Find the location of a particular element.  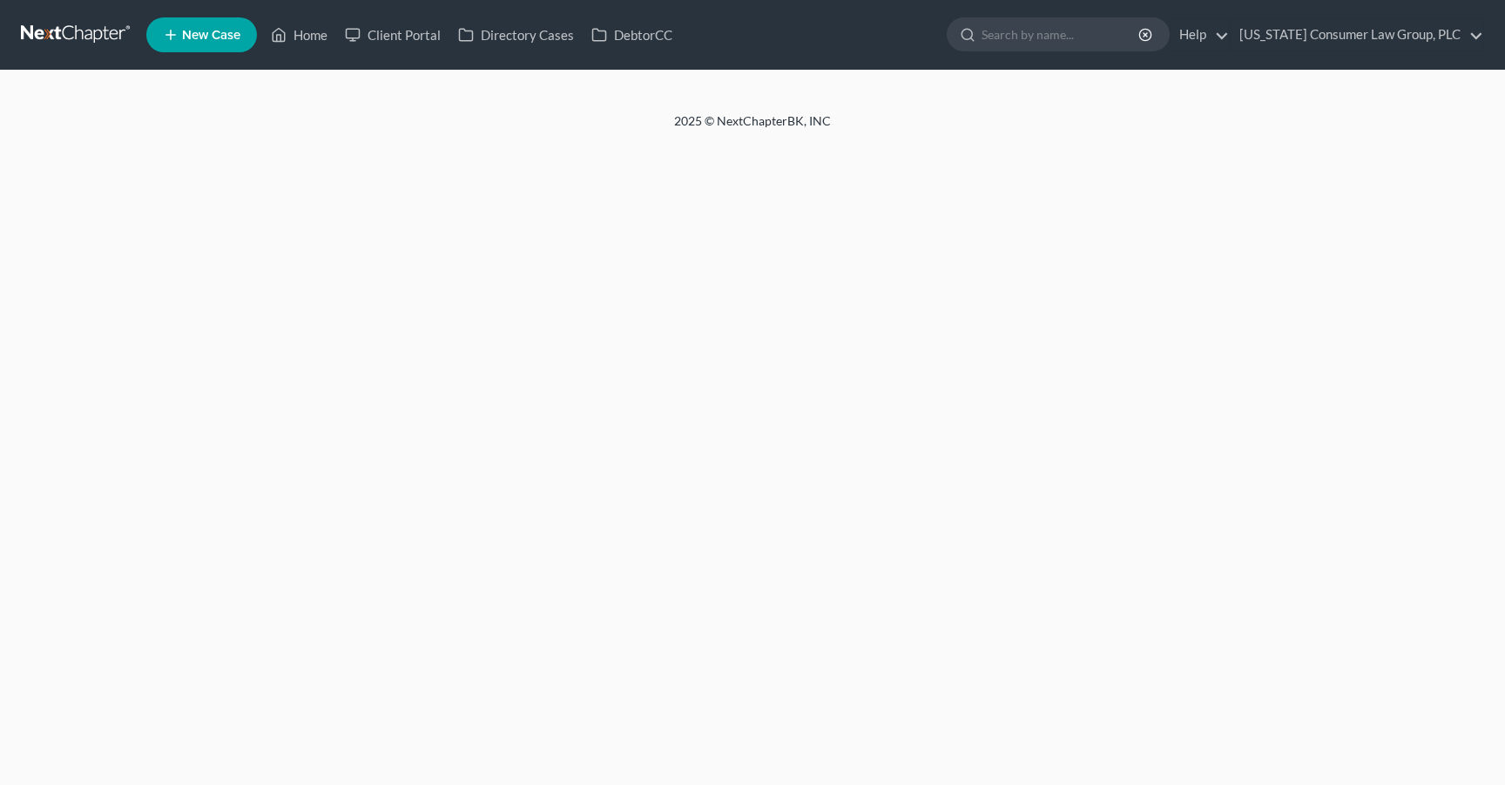

input: Search by name... is located at coordinates (1061, 34).